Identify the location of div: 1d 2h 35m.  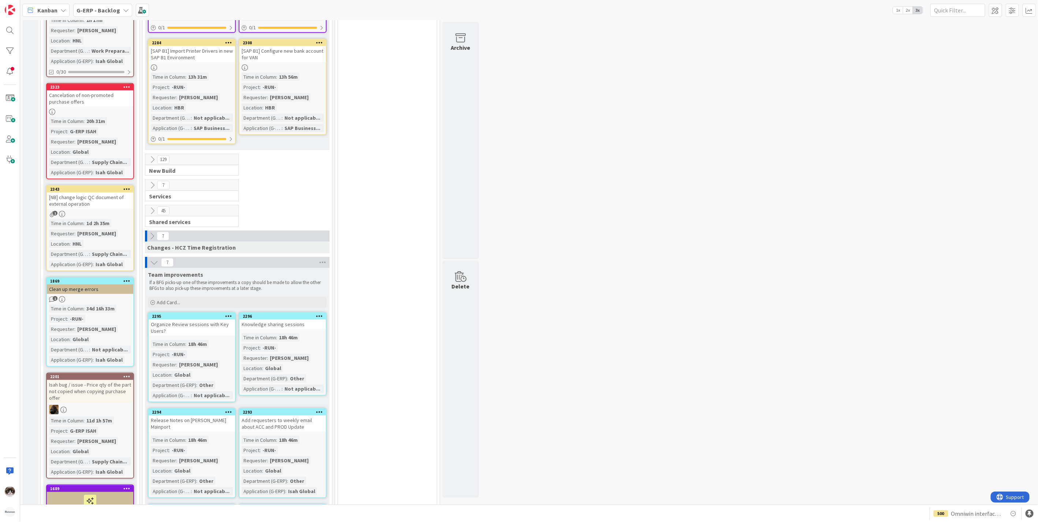
(98, 223).